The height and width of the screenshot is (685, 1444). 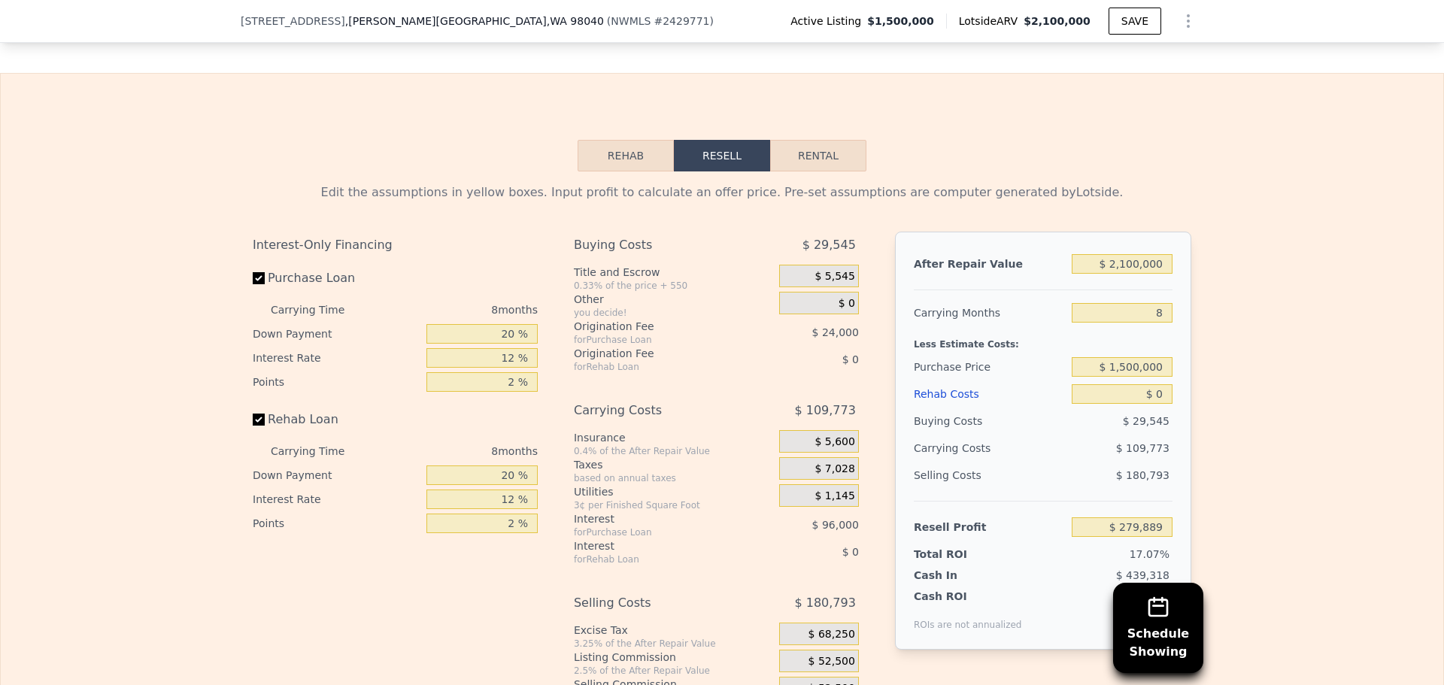 I want to click on span: # 2429771, so click(x=681, y=21).